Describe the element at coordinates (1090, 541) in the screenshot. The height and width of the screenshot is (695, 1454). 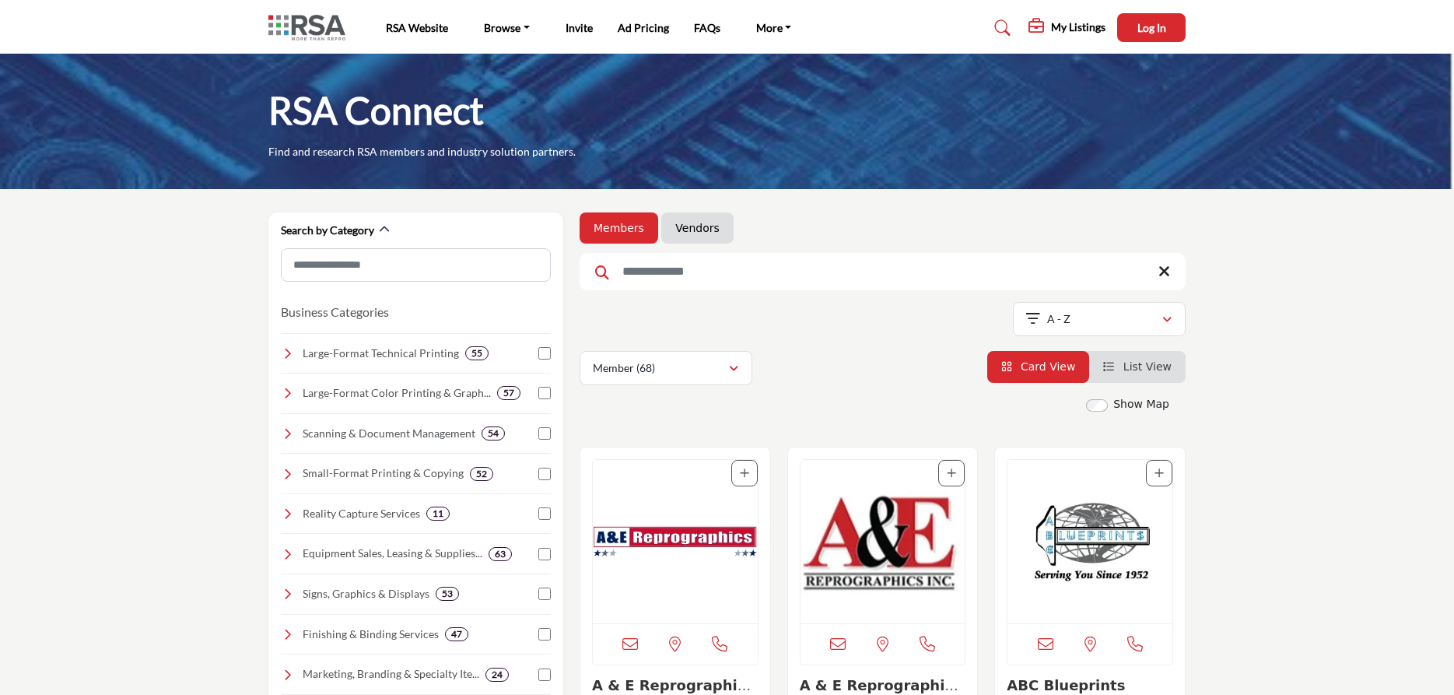
I see `img: ABC Blueprints` at that location.